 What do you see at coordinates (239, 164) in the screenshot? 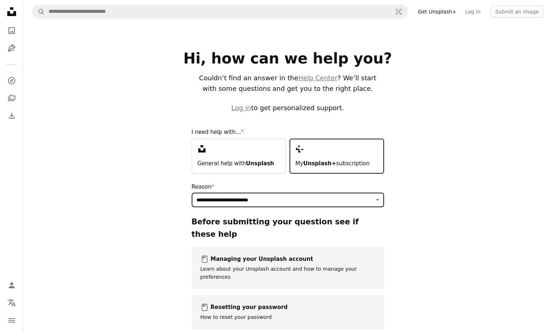
I see `span: General help with` at bounding box center [239, 164].